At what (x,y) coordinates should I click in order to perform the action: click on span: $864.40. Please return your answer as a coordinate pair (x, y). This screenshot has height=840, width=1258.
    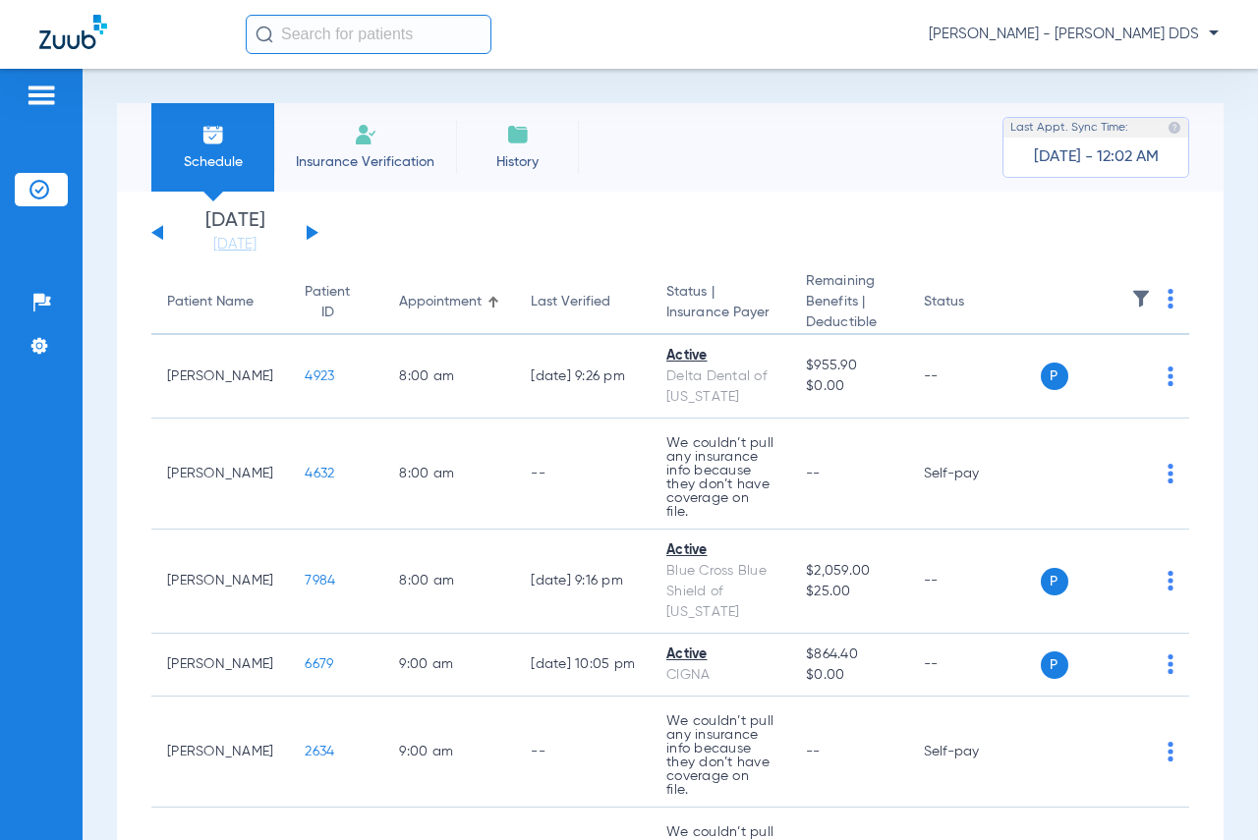
    Looking at the image, I should click on (848, 654).